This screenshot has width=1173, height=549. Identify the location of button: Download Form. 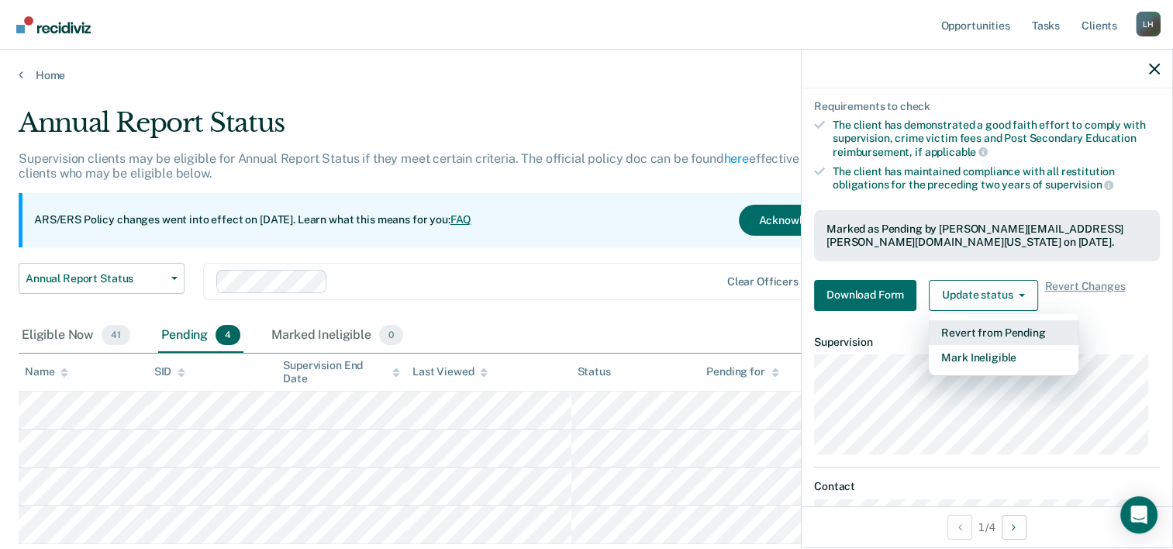
(865, 295).